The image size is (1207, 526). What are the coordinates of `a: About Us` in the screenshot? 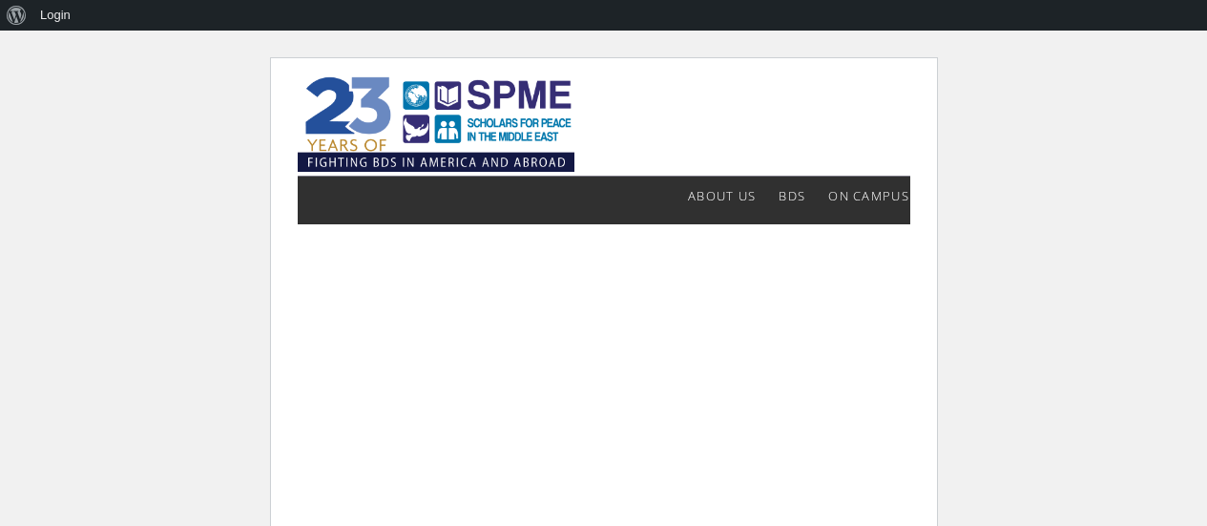 It's located at (722, 196).